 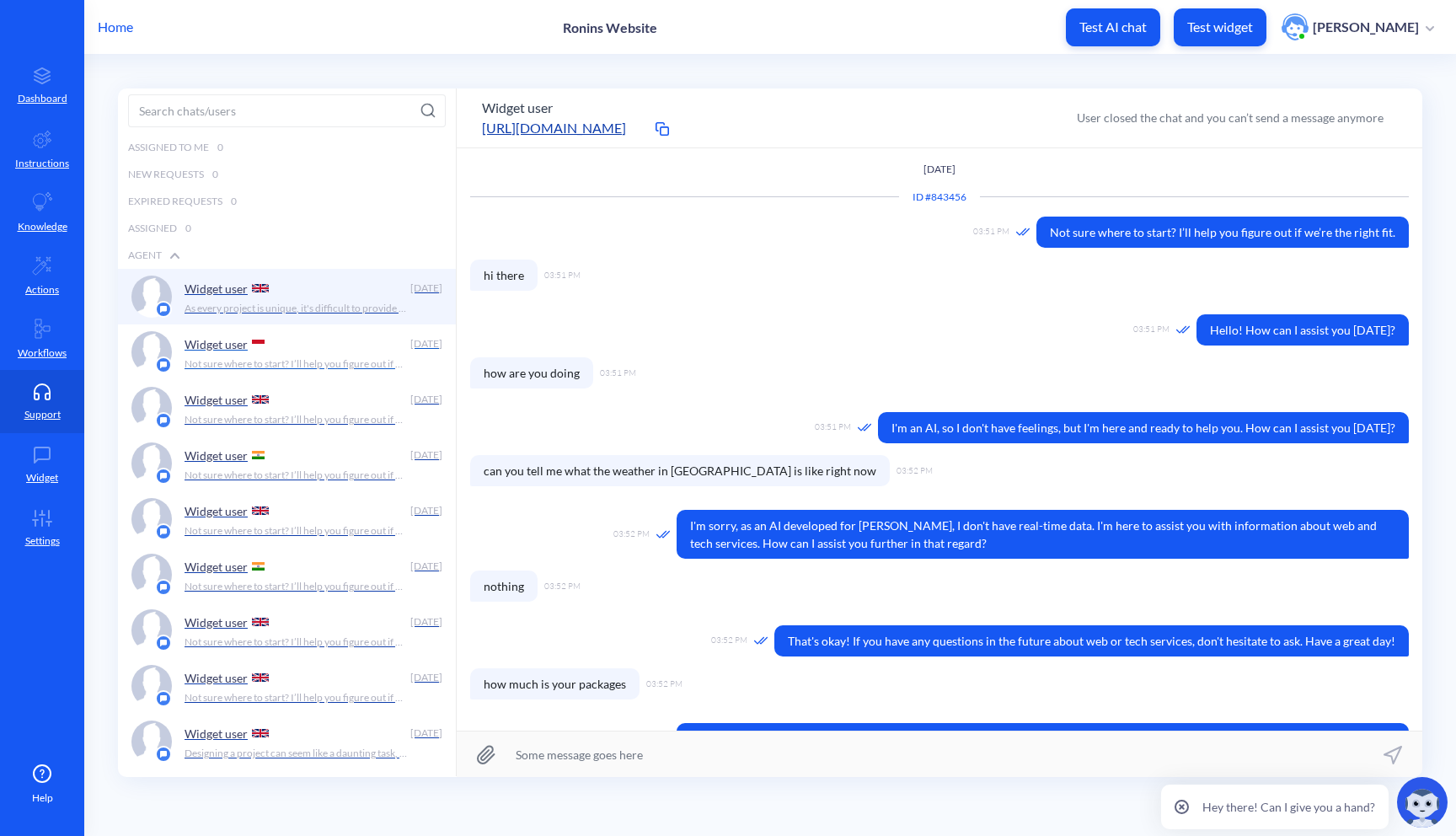 I want to click on span: That's okay! If you have any questions in the future about web or tech services, don't hesitate t..., so click(x=1092, y=640).